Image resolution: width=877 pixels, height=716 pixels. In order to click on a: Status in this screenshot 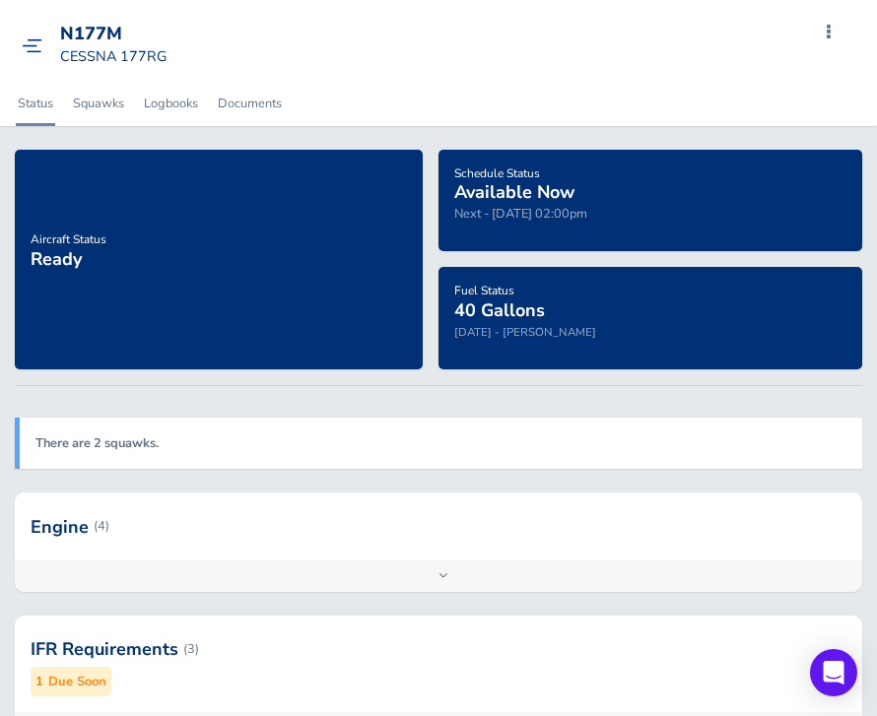, I will do `click(35, 103)`.